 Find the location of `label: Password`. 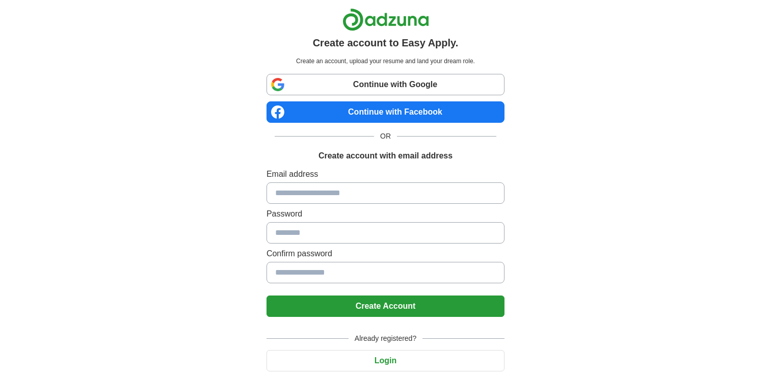

label: Password is located at coordinates (385, 214).